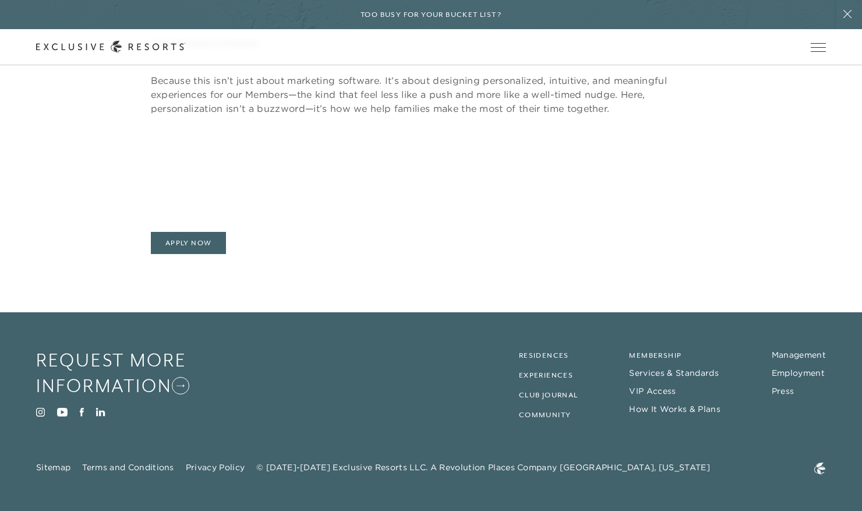  I want to click on a: Press, so click(783, 391).